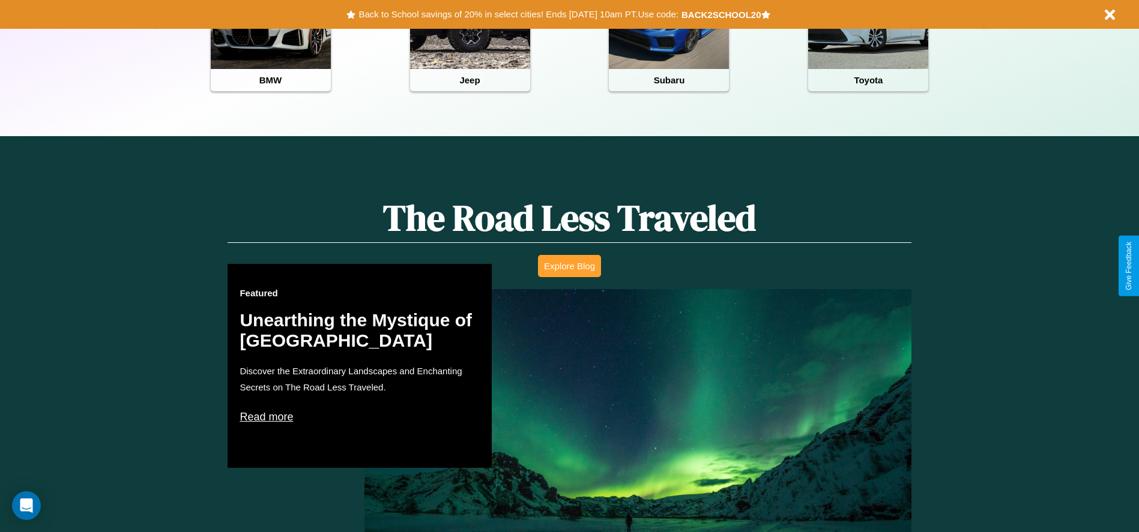 The width and height of the screenshot is (1139, 532). I want to click on div: Open Intercom Messenger, so click(26, 506).